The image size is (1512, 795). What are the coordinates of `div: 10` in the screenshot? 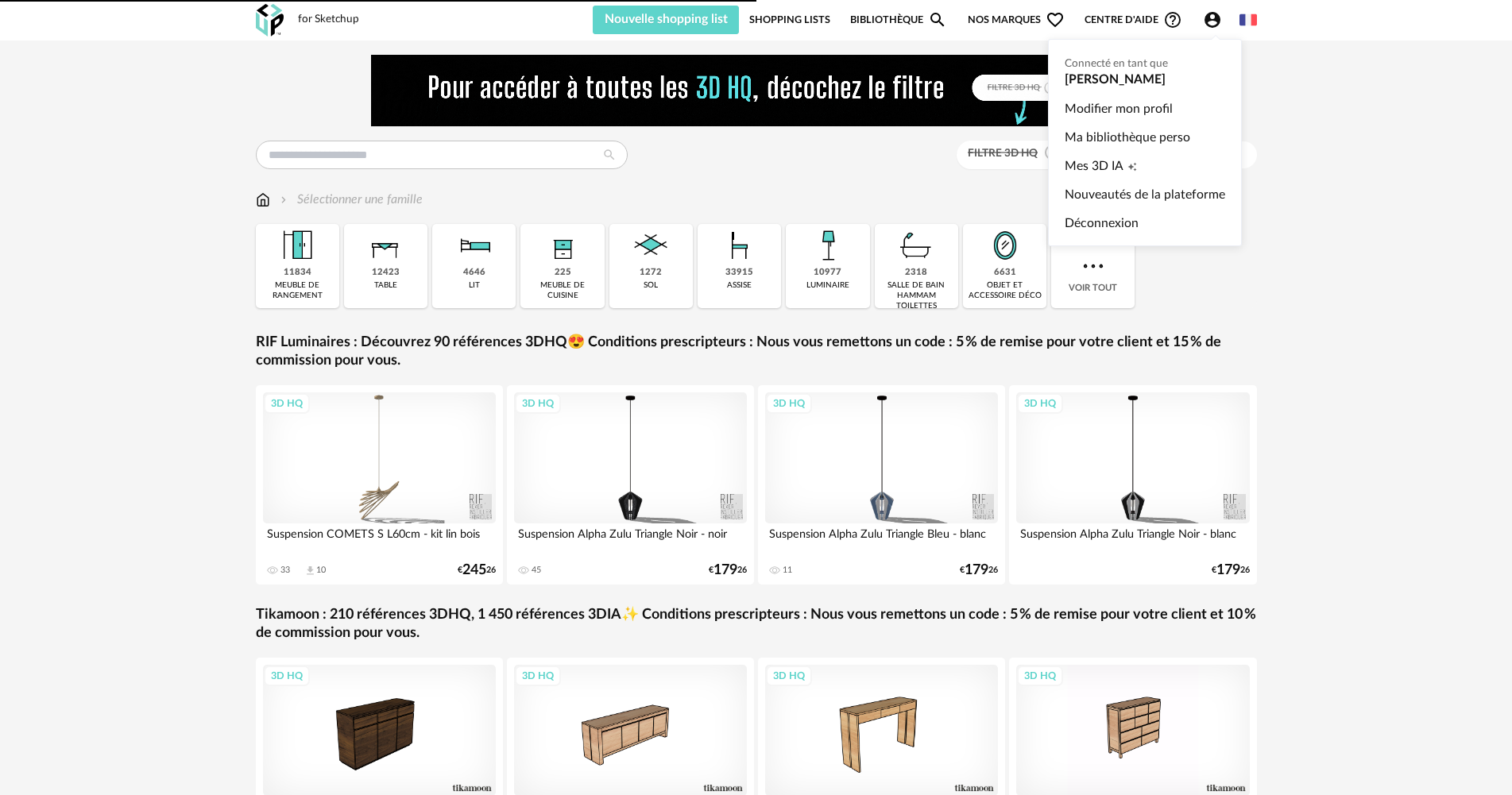 It's located at (321, 570).